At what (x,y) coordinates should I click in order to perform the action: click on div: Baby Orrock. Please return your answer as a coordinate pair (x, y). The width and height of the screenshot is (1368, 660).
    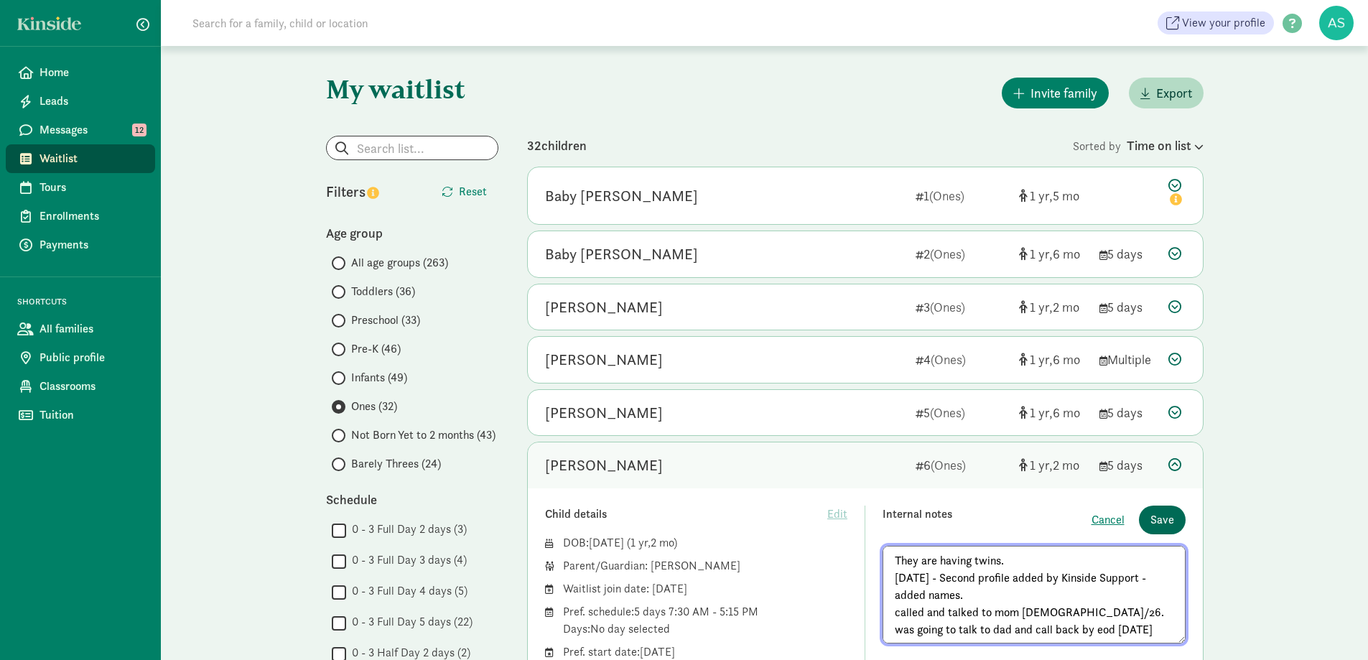
    Looking at the image, I should click on (621, 196).